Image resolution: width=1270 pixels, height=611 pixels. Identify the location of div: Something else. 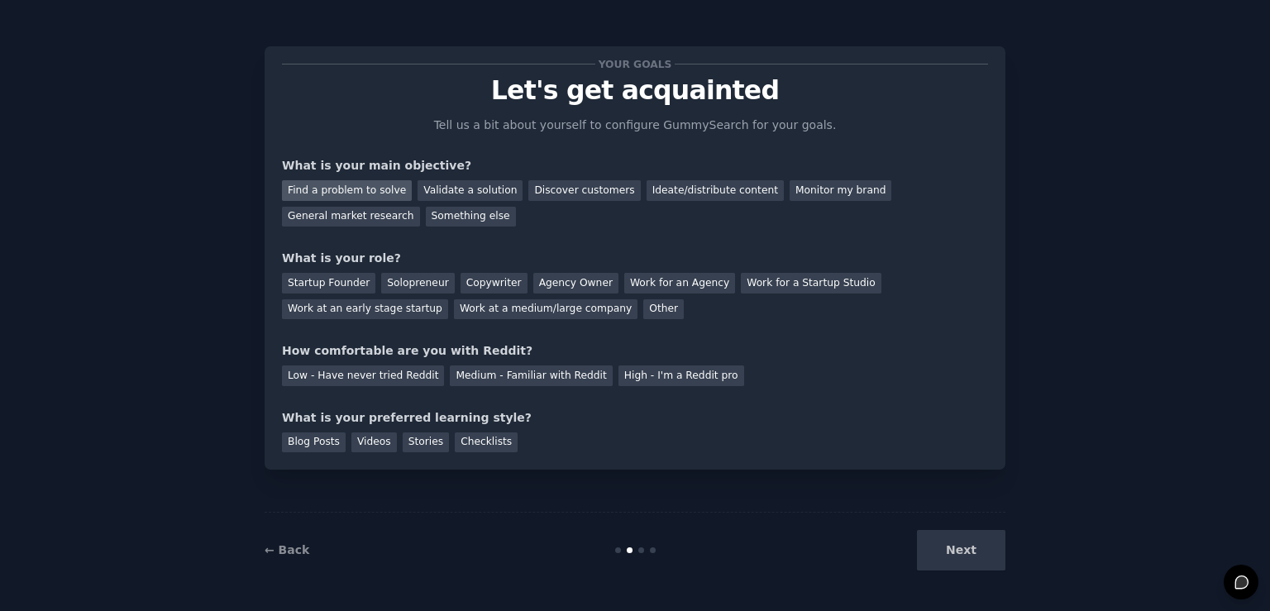
(471, 217).